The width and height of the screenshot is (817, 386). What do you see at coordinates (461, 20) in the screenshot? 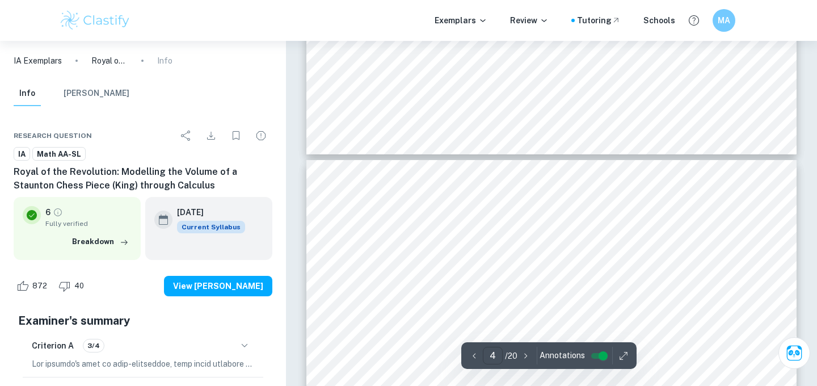
I see `p: Exemplars` at bounding box center [461, 20].